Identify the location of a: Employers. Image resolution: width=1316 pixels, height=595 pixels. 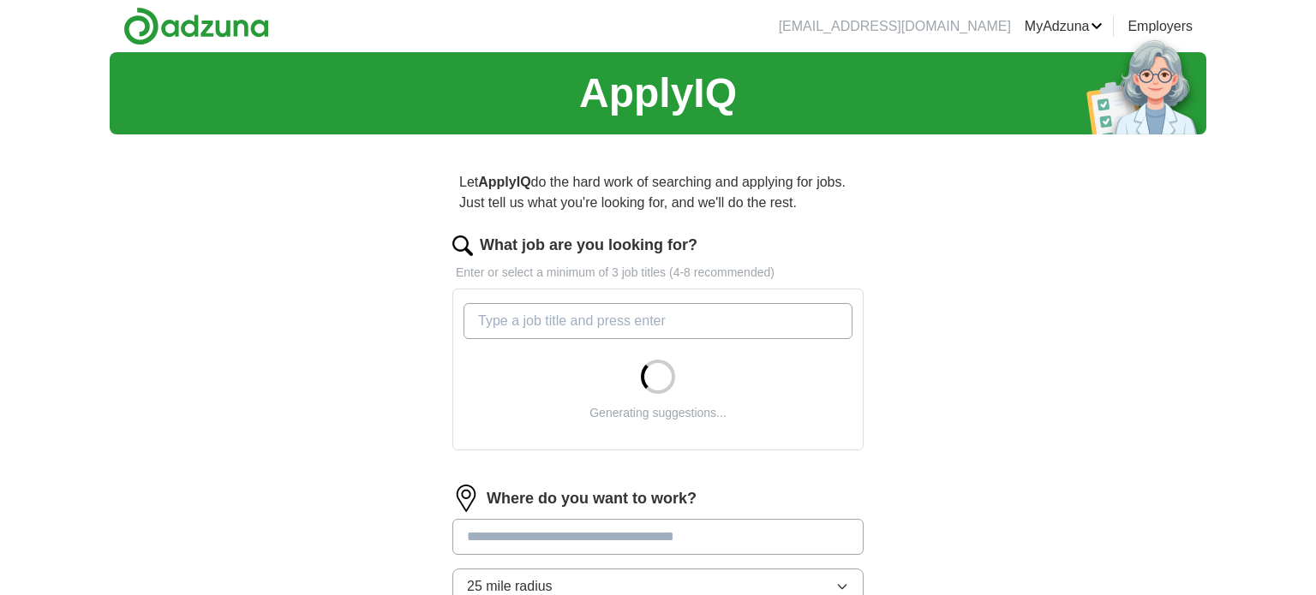
(1160, 27).